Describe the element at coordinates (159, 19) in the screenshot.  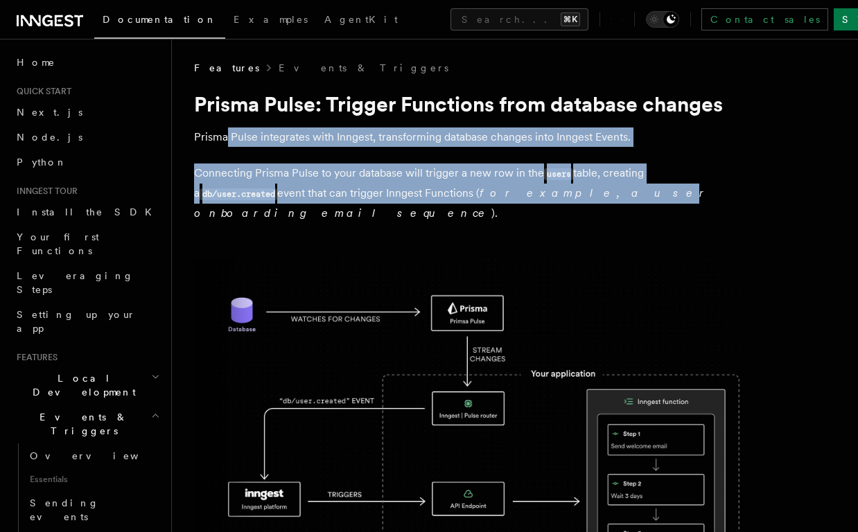
I see `span: Documentation` at that location.